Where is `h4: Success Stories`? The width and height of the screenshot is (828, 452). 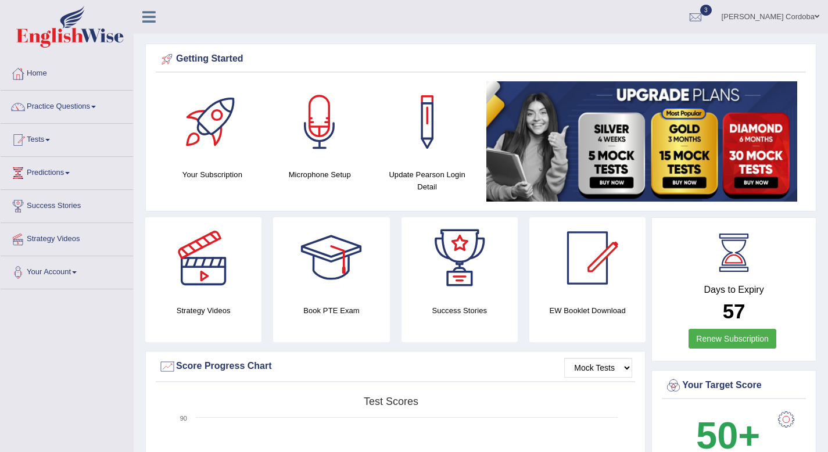 h4: Success Stories is located at coordinates (460, 310).